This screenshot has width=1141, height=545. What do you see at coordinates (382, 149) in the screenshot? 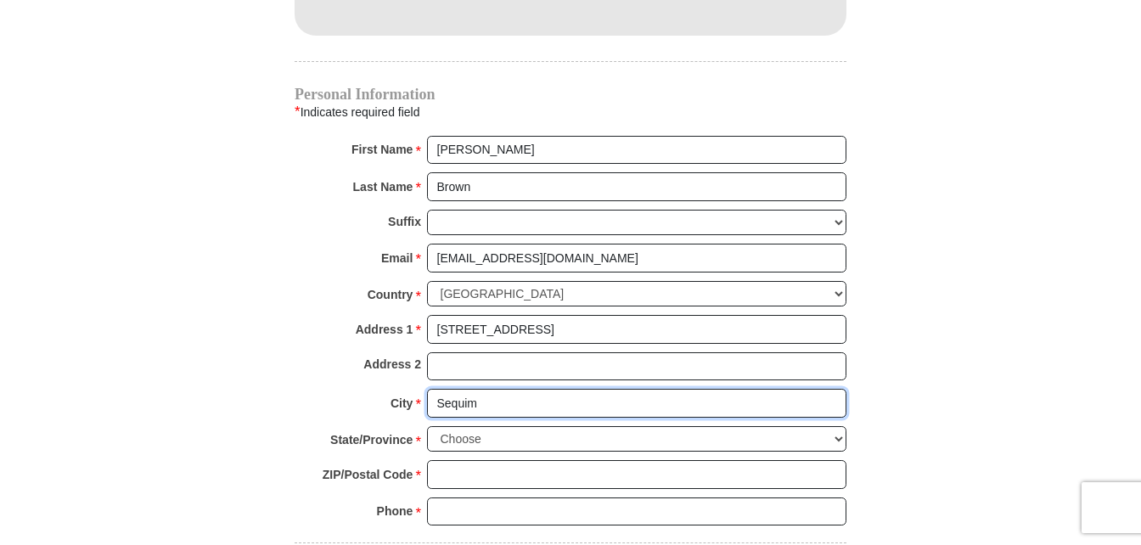
I see `strong: First Name` at bounding box center [382, 149].